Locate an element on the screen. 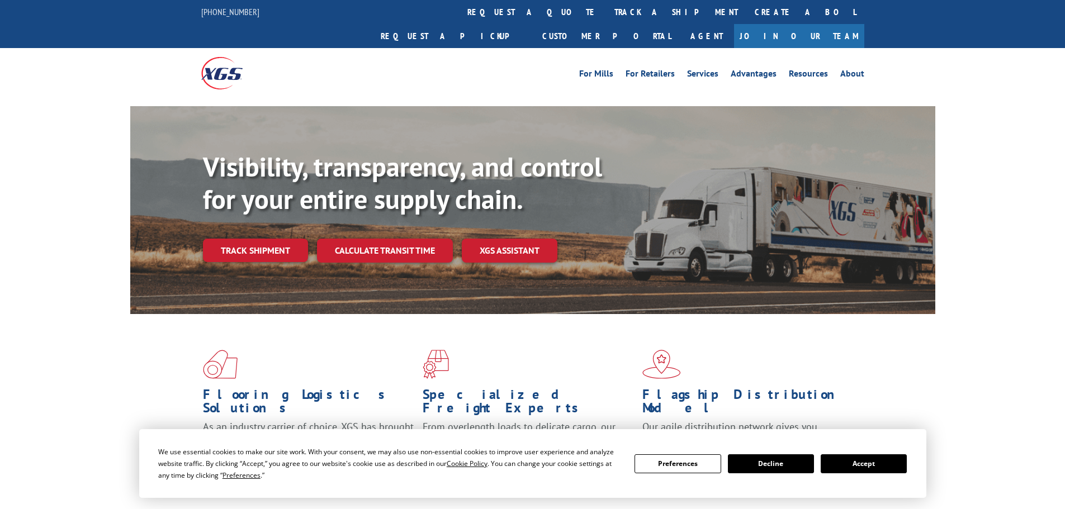  b: Visibility, transparency, and control for your entire supply chain. is located at coordinates (402, 183).